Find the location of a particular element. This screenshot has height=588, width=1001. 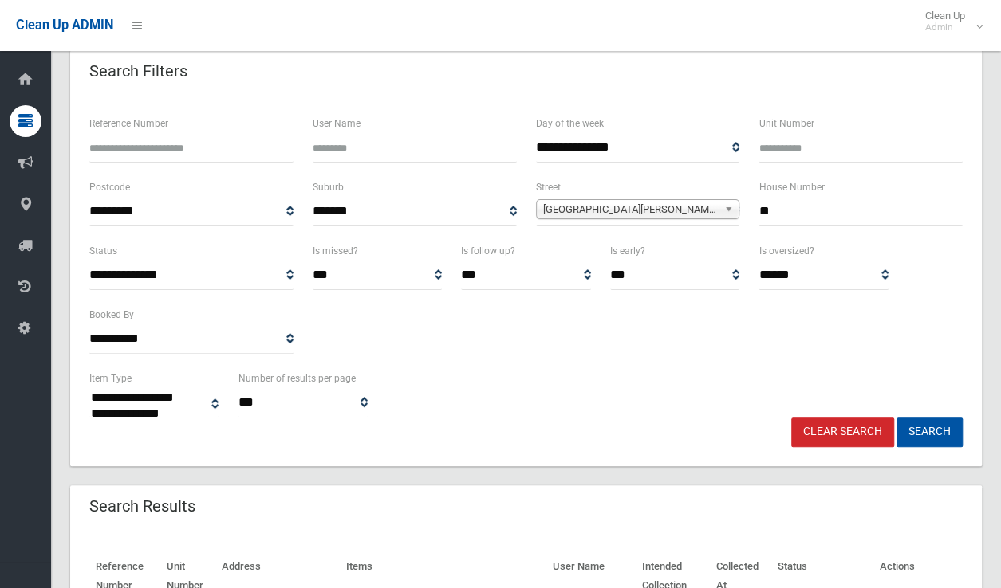

label: Unit Number is located at coordinates (785, 124).